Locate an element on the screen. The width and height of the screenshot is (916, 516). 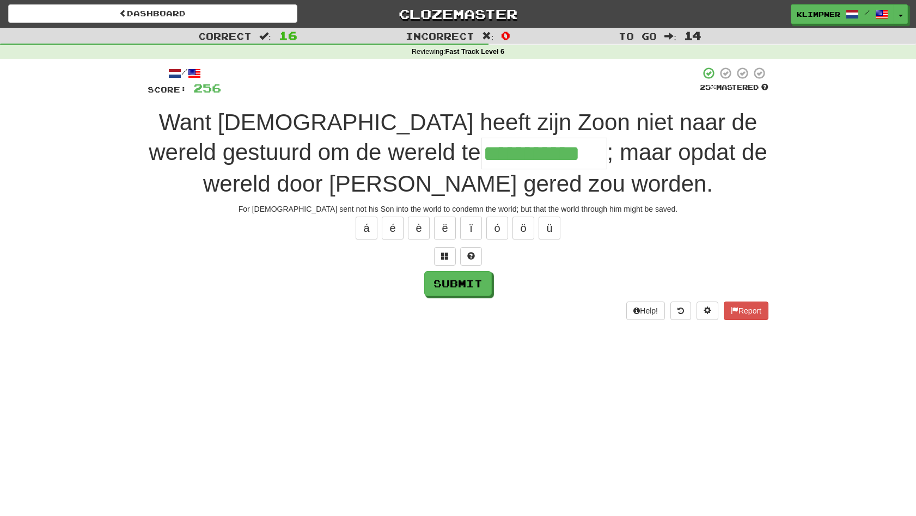
button: ó is located at coordinates (497, 228).